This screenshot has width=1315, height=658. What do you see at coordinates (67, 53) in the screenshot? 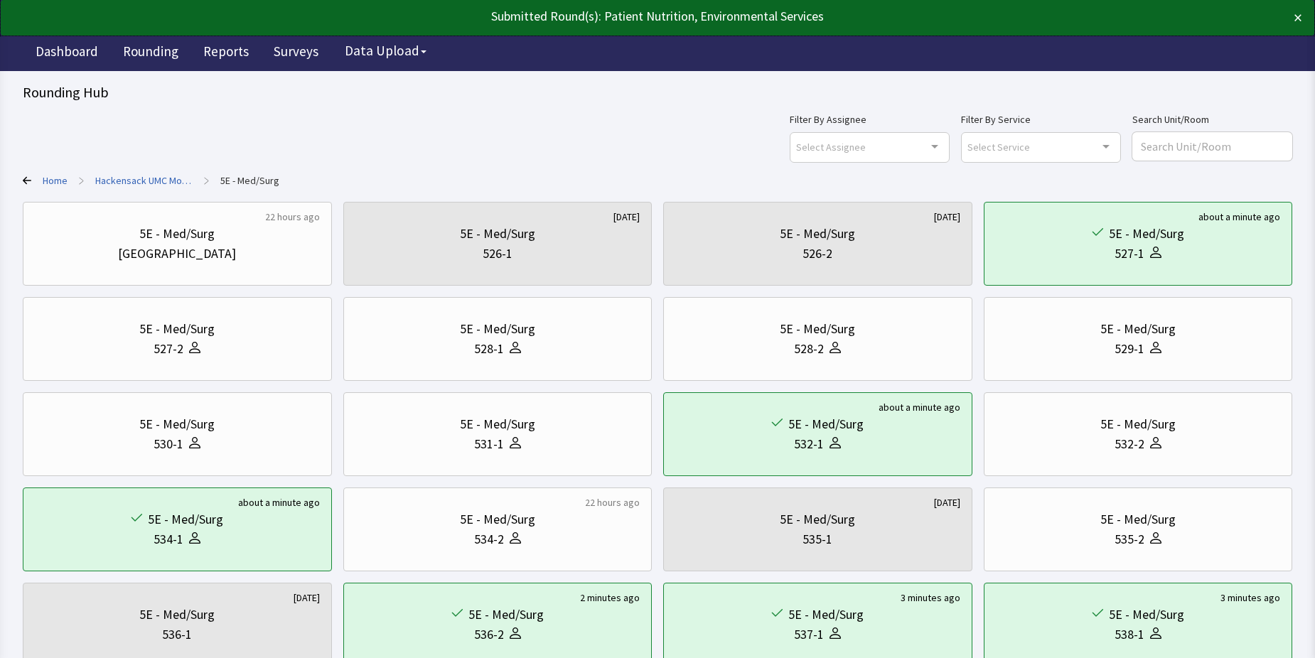
I see `a: Dashboard` at bounding box center [67, 53].